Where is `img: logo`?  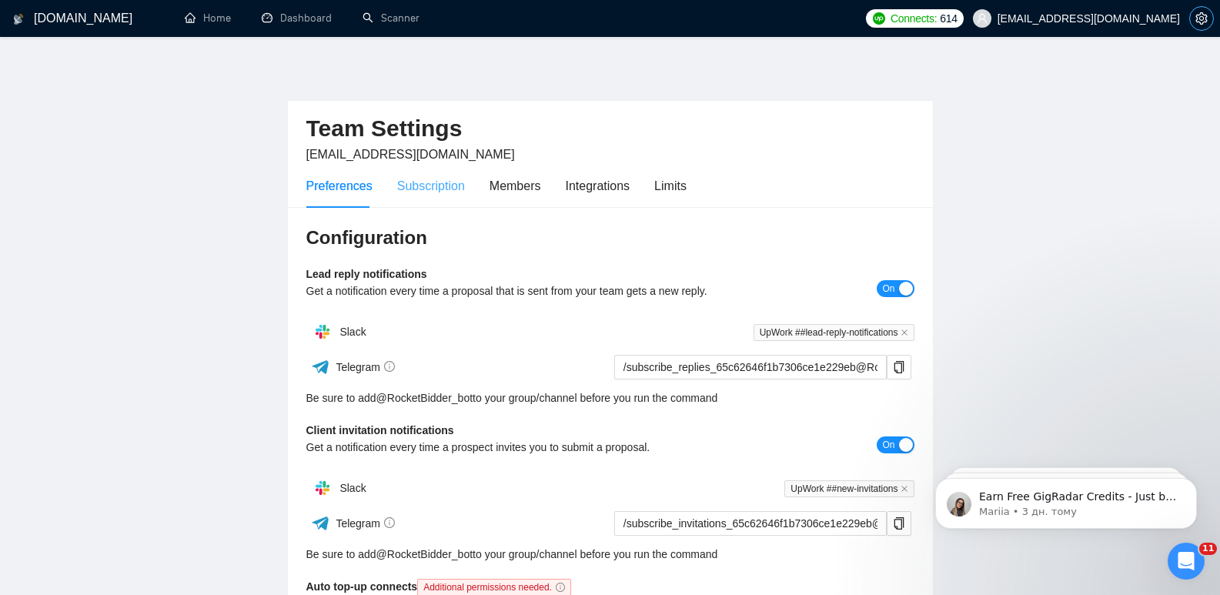 img: logo is located at coordinates (18, 19).